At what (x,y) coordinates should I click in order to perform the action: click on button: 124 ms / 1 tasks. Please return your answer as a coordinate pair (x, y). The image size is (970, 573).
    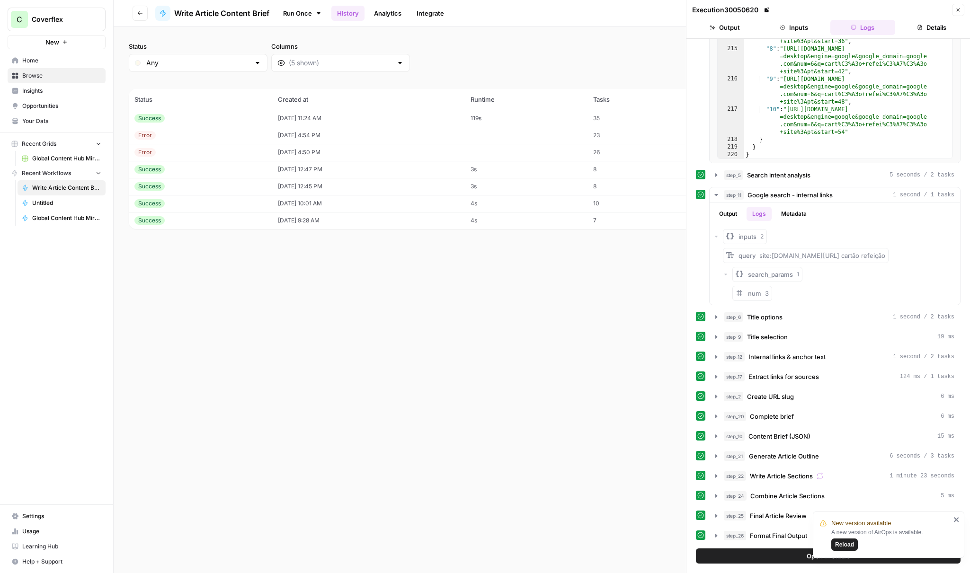
    Looking at the image, I should click on (835, 377).